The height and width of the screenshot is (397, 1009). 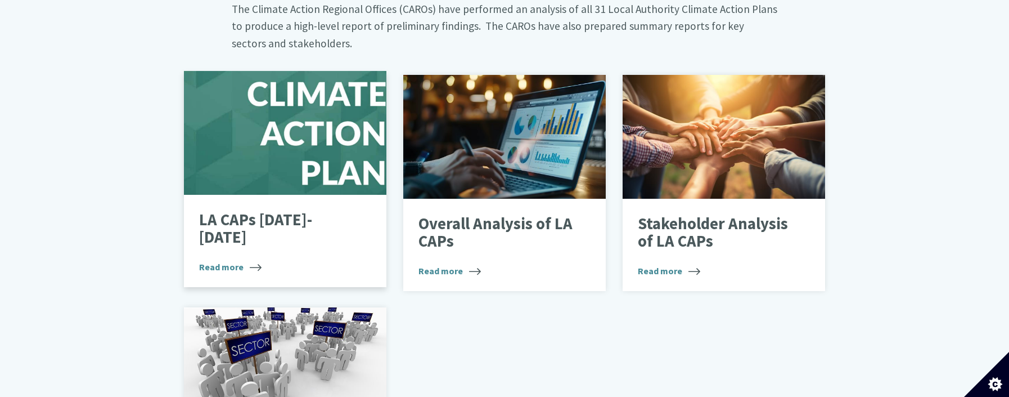 I want to click on big: The Climate Action Regional Offices (CAROs) have performed an analysis of all 31 Local Authority ..., so click(x=505, y=26).